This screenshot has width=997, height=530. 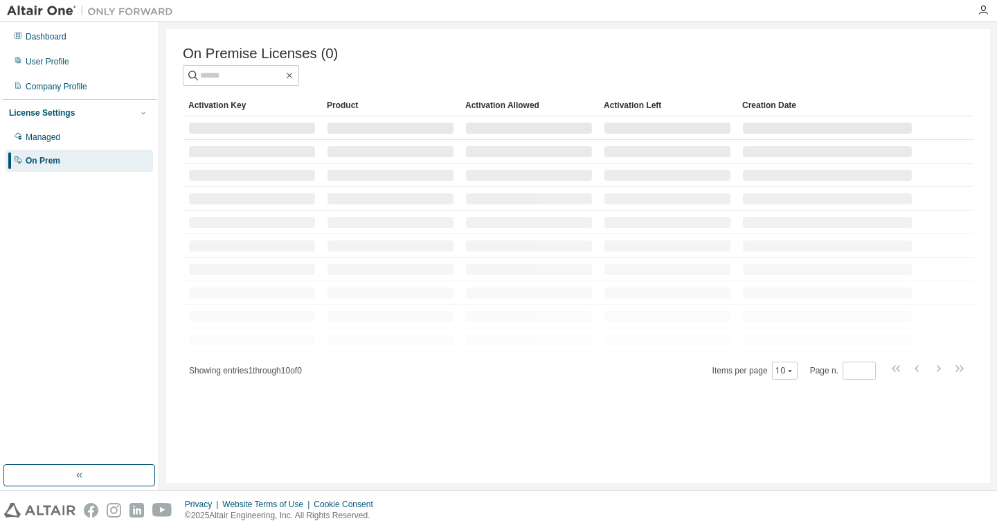 I want to click on img: linkedin.svg, so click(x=136, y=510).